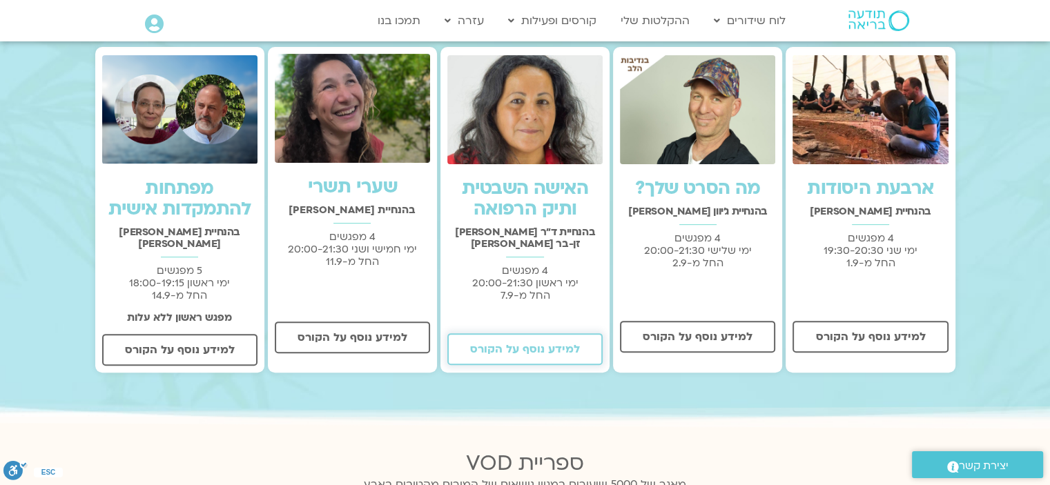  I want to click on a: קורסים ופעילות, so click(552, 21).